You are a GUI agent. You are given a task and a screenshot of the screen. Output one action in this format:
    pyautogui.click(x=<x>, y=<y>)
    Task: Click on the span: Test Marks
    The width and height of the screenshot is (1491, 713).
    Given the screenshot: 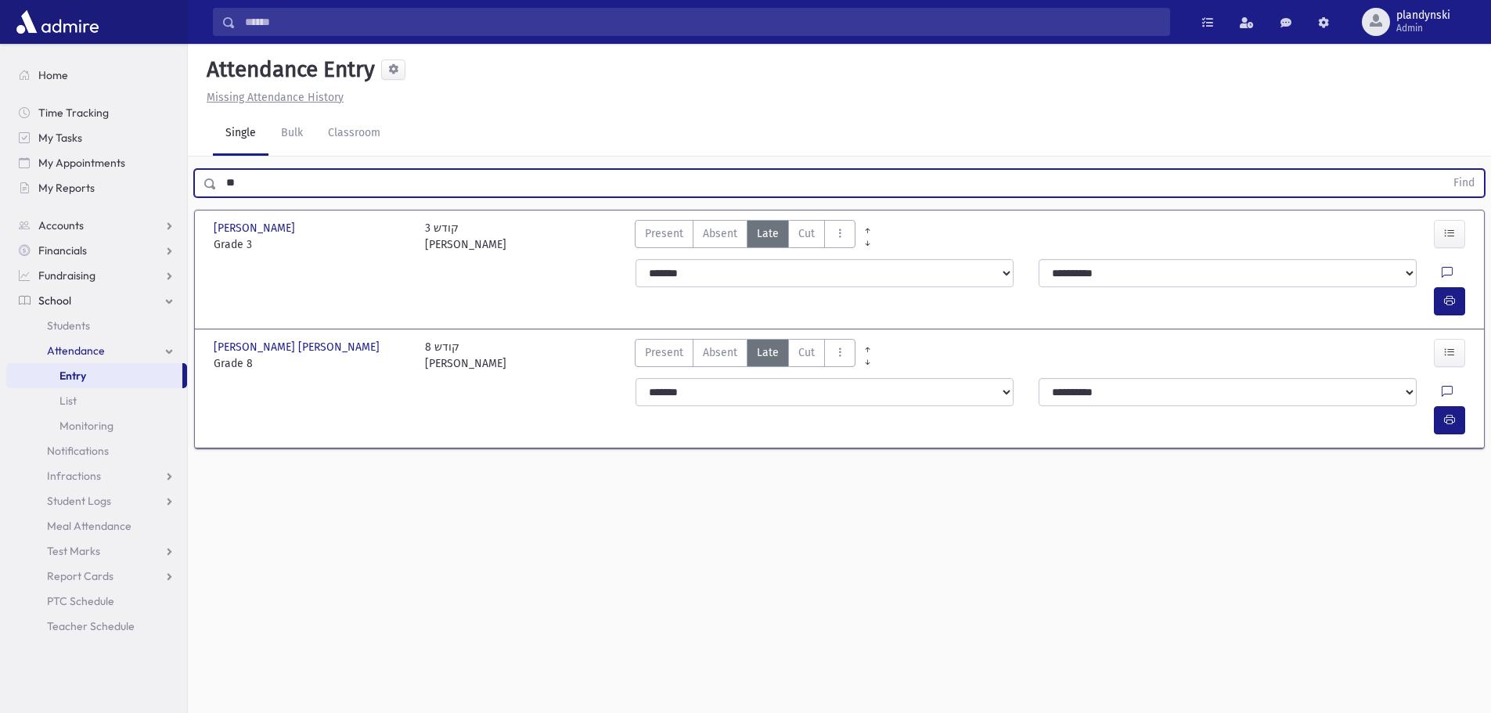 What is the action you would take?
    pyautogui.click(x=74, y=551)
    